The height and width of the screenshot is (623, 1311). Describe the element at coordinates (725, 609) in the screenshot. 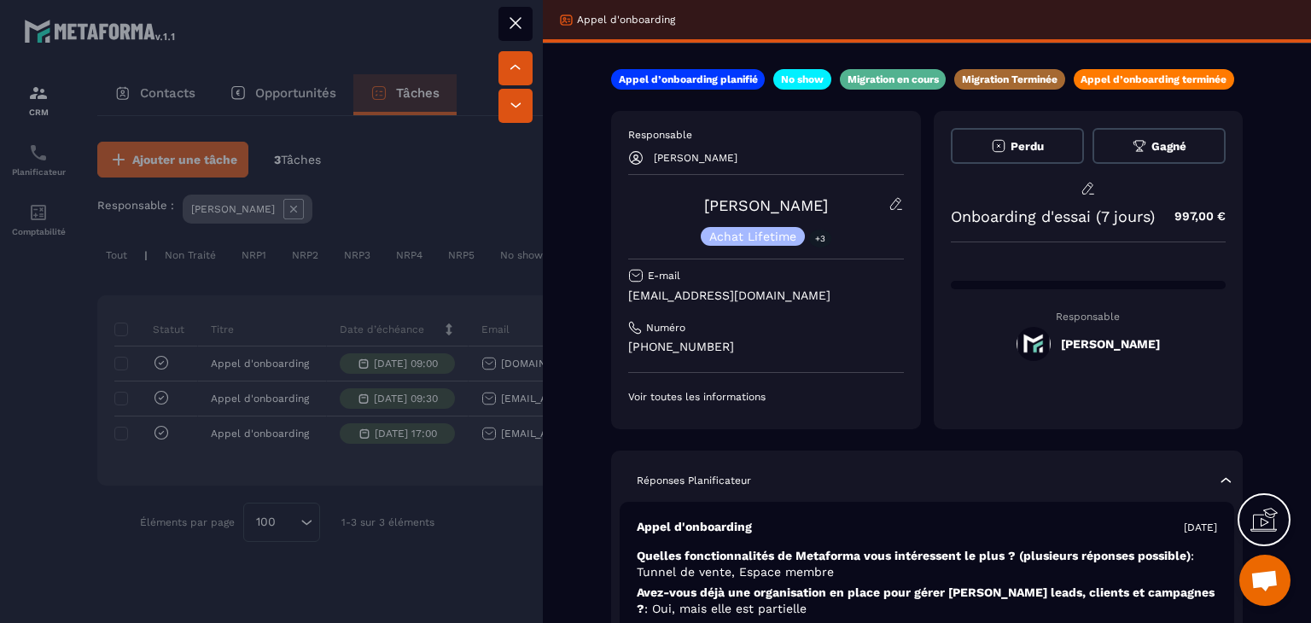

I see `span: : Oui, mais elle est partielle` at that location.